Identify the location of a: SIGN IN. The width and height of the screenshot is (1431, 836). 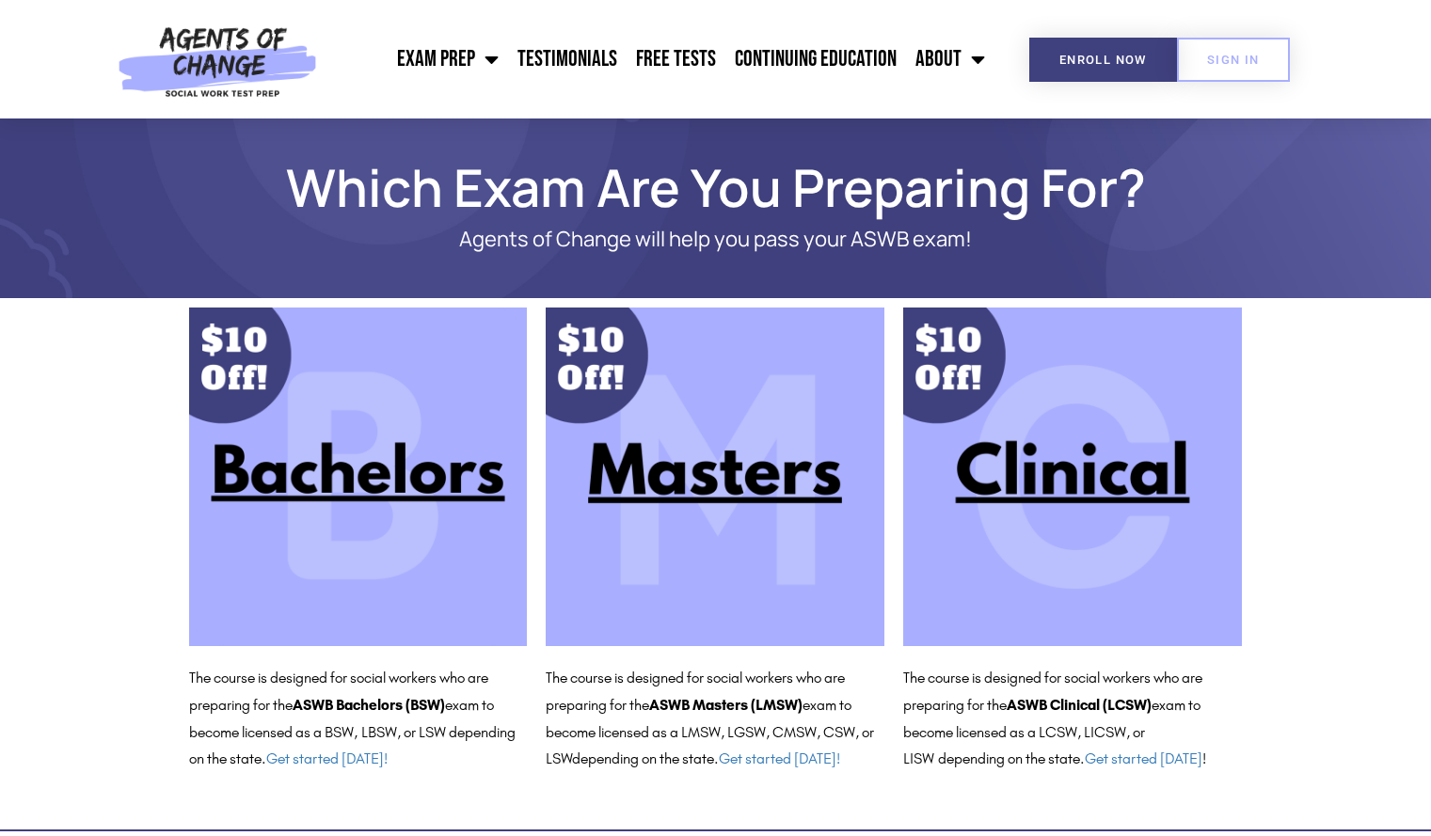
(1233, 59).